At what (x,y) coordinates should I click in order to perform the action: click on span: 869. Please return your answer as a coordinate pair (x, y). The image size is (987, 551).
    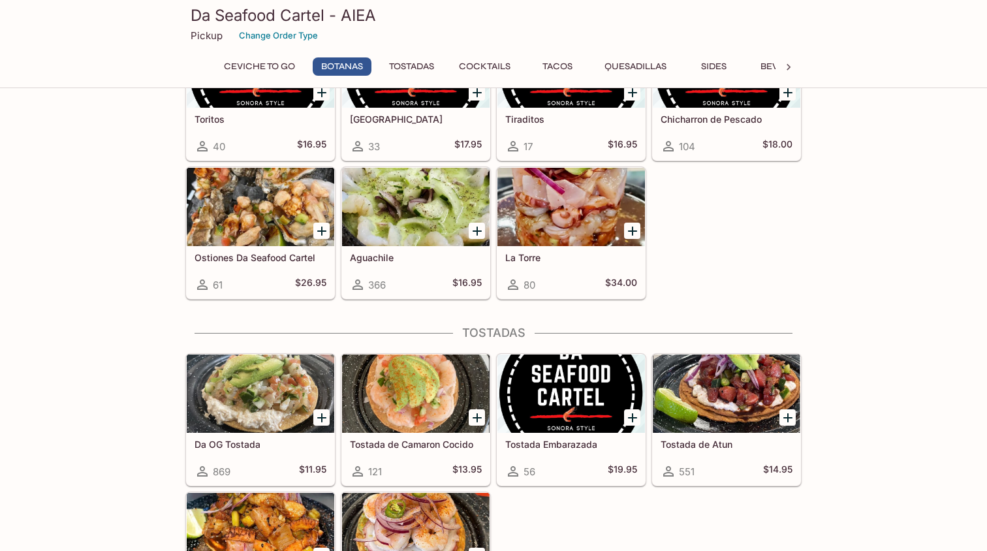
    Looking at the image, I should click on (221, 471).